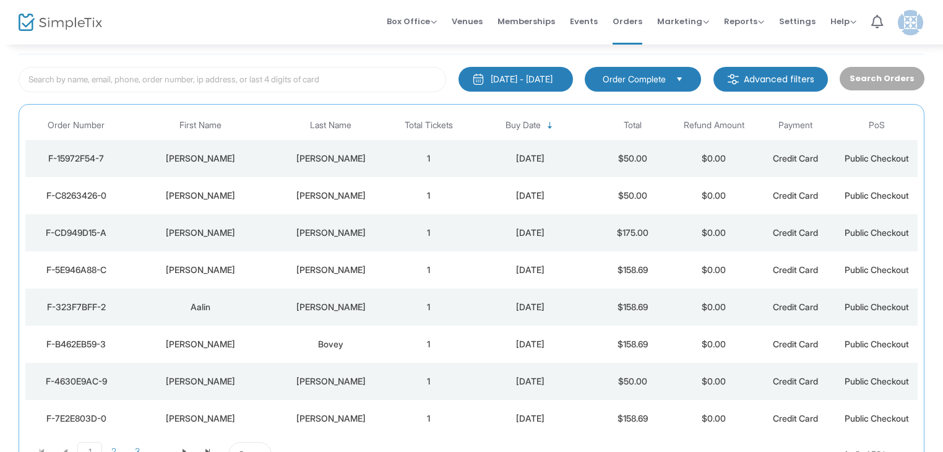 The image size is (943, 452). What do you see at coordinates (201, 345) in the screenshot?
I see `div: Breanna` at bounding box center [201, 345].